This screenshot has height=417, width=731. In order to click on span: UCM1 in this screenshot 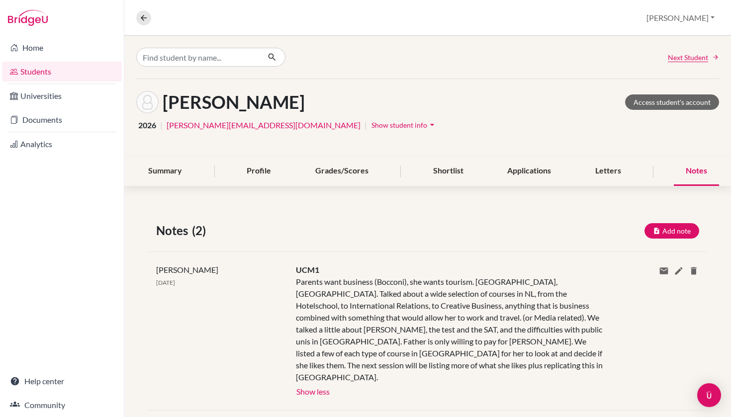, I will do `click(307, 269)`.